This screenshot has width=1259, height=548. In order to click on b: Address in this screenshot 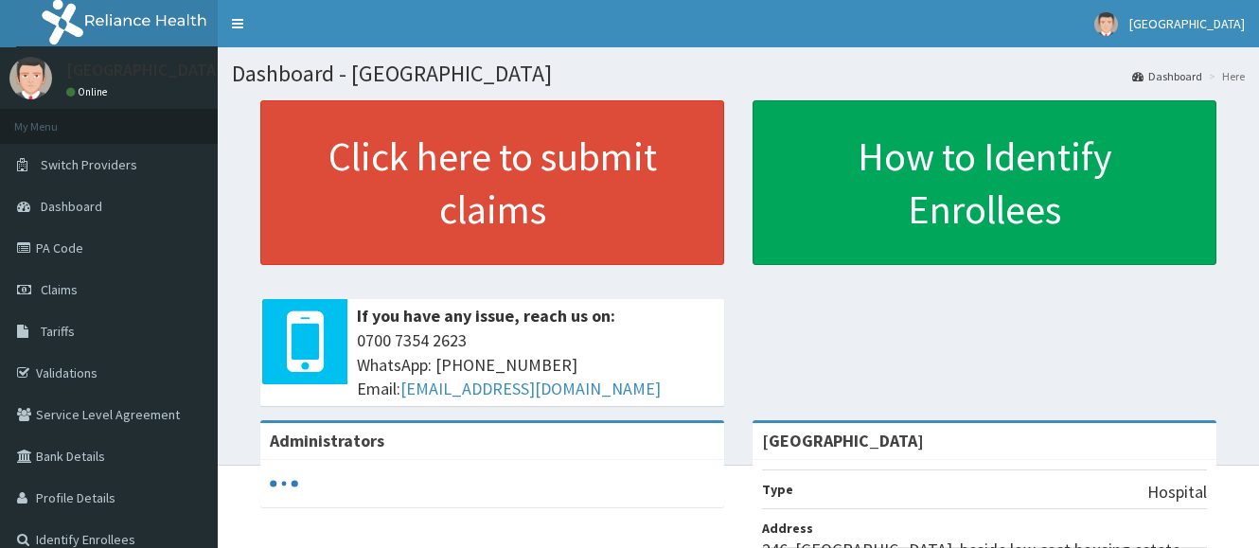, I will do `click(788, 528)`.